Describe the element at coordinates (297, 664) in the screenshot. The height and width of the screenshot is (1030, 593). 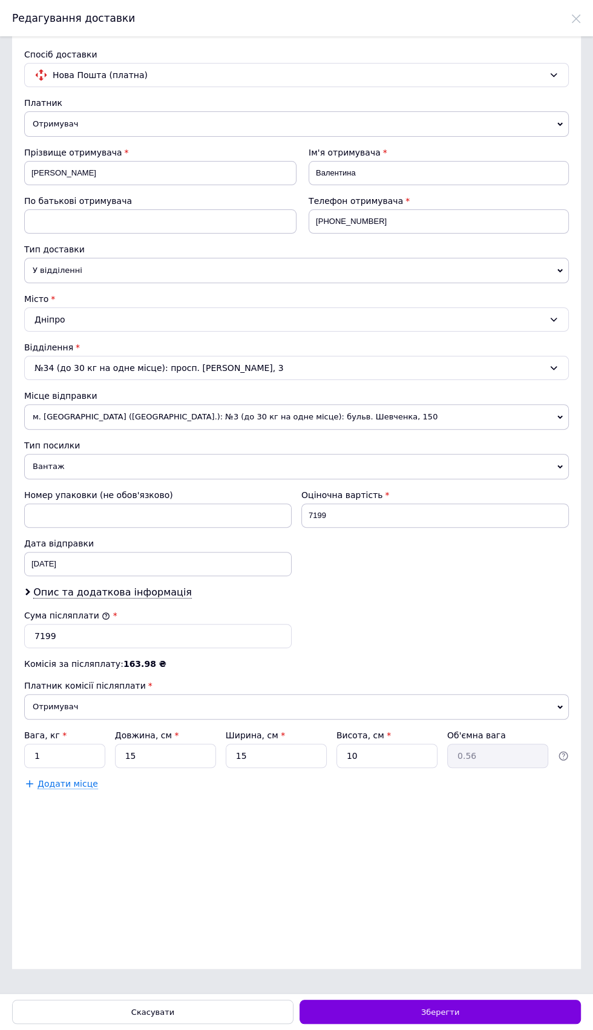
I see `div: Комісія за післяплату:` at that location.